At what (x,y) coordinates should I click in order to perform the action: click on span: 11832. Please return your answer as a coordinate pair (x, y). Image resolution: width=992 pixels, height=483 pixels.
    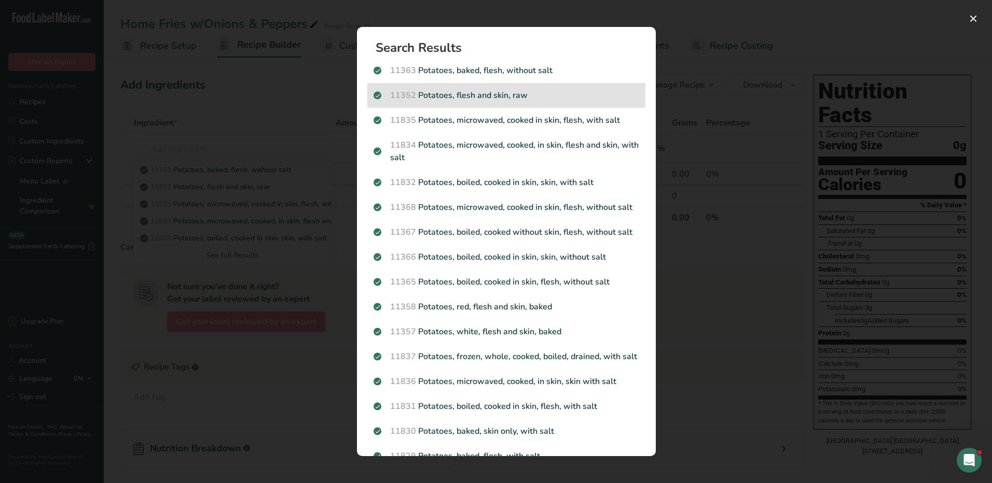
    Looking at the image, I should click on (403, 183).